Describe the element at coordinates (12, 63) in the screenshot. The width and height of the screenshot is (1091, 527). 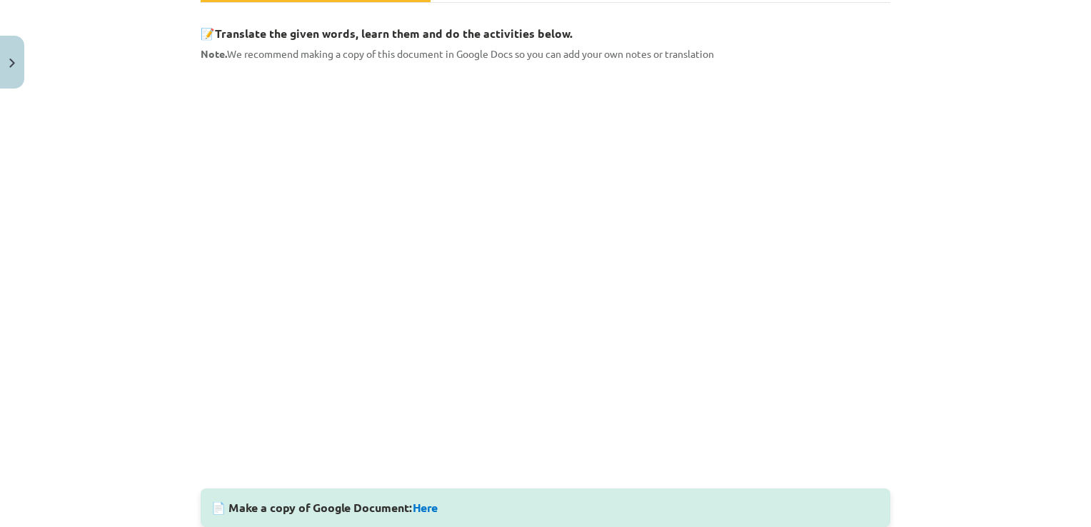
I see `img: icon-close-lesson-0947bae3869378f0d4975bcd49f059093ad1ed9edebbc8119c70593378902aed.svg` at that location.